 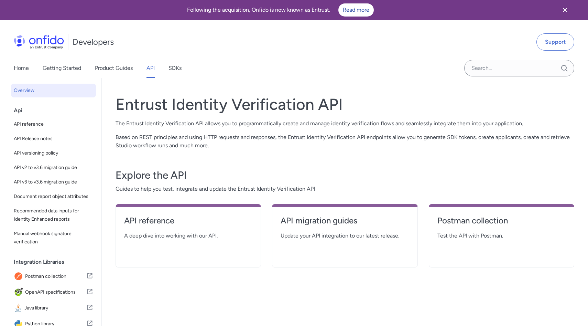 I want to click on img: IconPostman collection, so click(x=19, y=276).